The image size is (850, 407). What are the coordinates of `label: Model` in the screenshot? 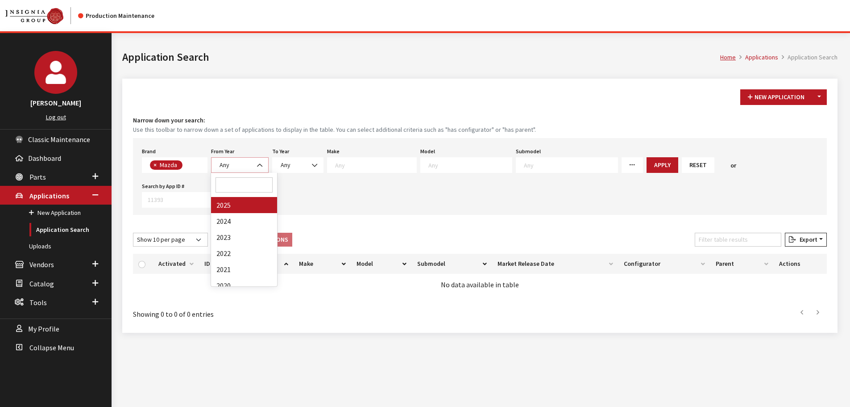 It's located at (428, 151).